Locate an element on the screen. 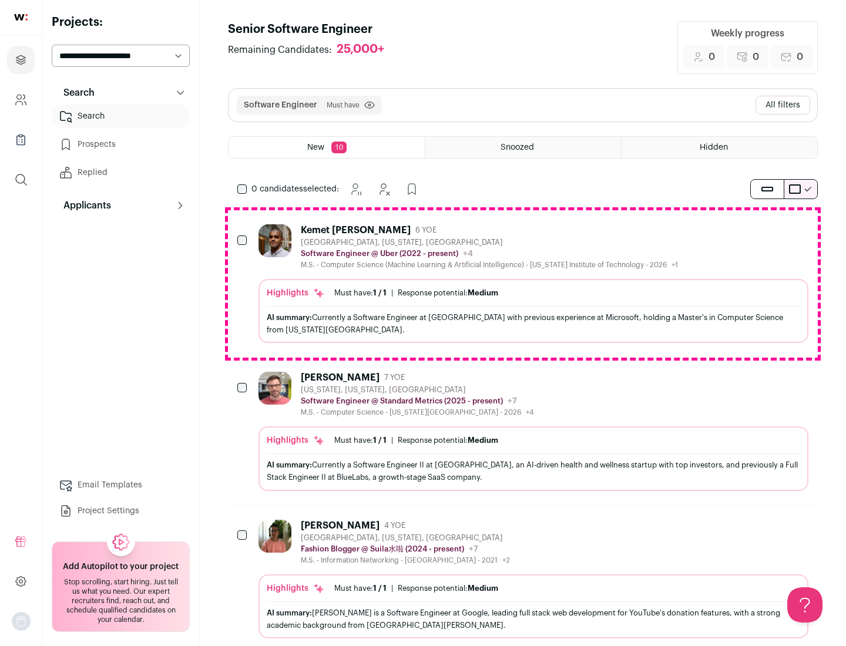 Image resolution: width=846 pixels, height=646 pixels. span: Remaining Candidates: is located at coordinates (280, 50).